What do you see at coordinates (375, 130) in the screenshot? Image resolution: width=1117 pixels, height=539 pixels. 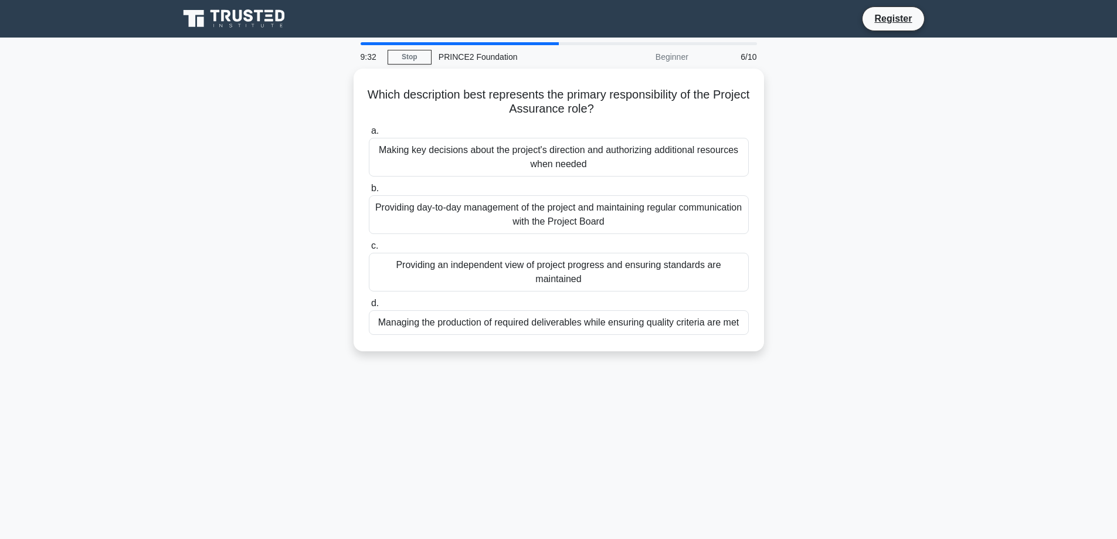 I see `span: a.` at bounding box center [375, 130].